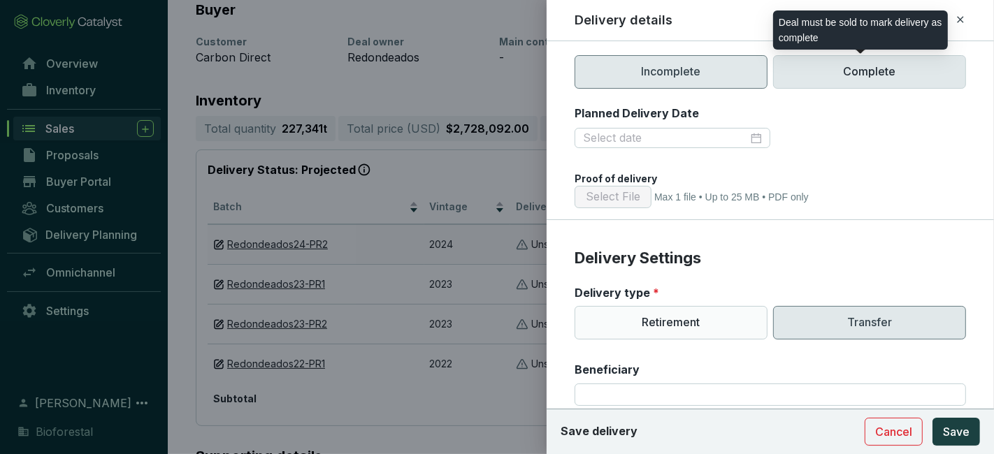 The height and width of the screenshot is (454, 994). I want to click on button: Select File, so click(613, 197).